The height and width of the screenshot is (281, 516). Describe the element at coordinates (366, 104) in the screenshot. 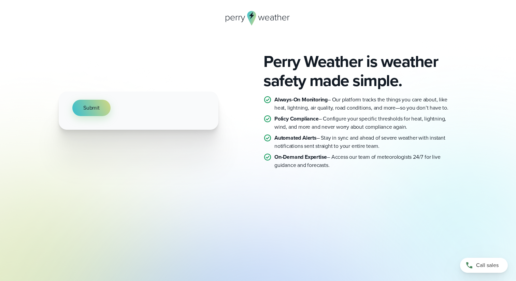

I see `p: – Our platform tracks the things you care about, like heat, lightning, air quality, road conditio...` at that location.